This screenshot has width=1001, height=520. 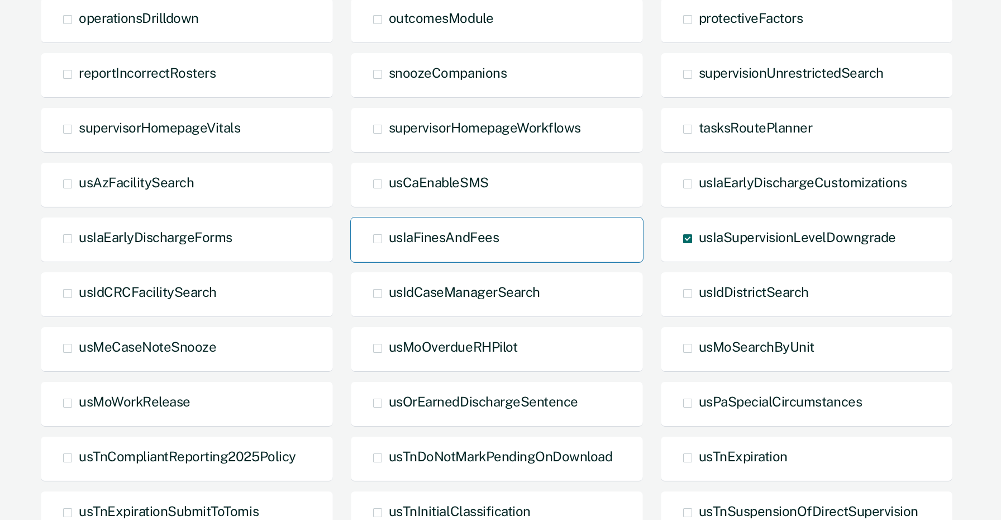 What do you see at coordinates (809, 511) in the screenshot?
I see `span: usTnSuspensionOfDirectSupervision` at bounding box center [809, 511].